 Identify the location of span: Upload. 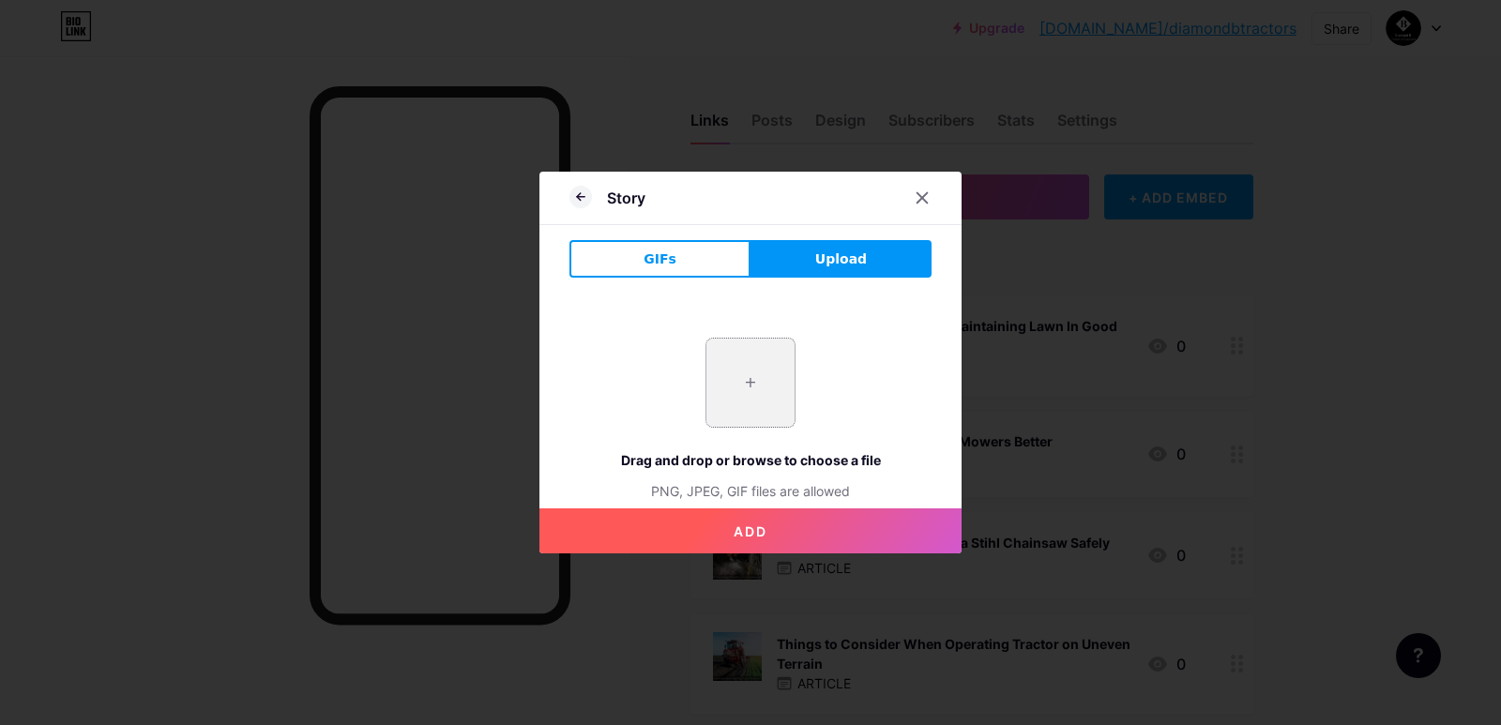
(841, 259).